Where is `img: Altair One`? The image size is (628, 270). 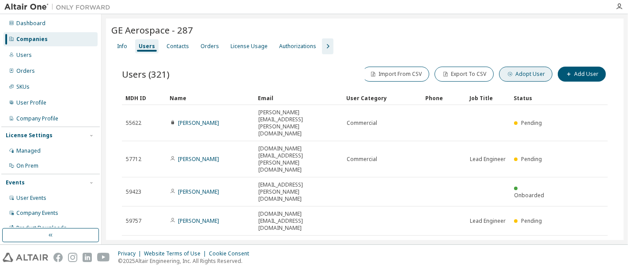 img: Altair One is located at coordinates (60, 7).